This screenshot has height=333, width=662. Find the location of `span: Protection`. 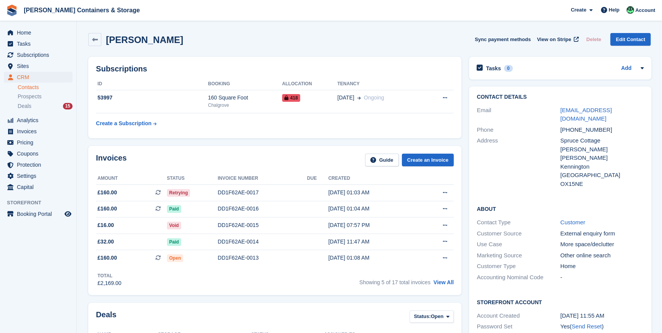

span: Protection is located at coordinates (40, 165).